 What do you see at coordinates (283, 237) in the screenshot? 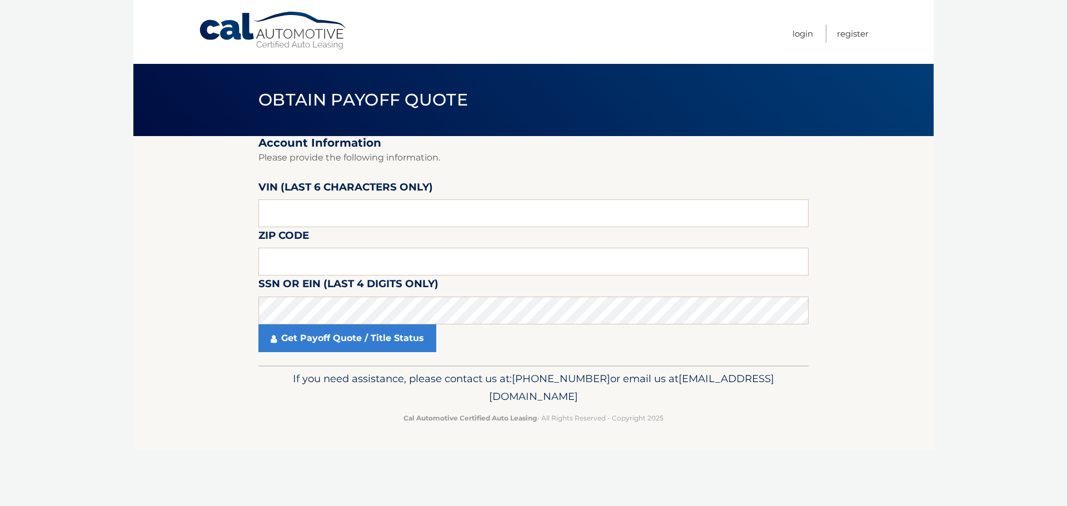
I see `label: Zip Code` at bounding box center [283, 237].